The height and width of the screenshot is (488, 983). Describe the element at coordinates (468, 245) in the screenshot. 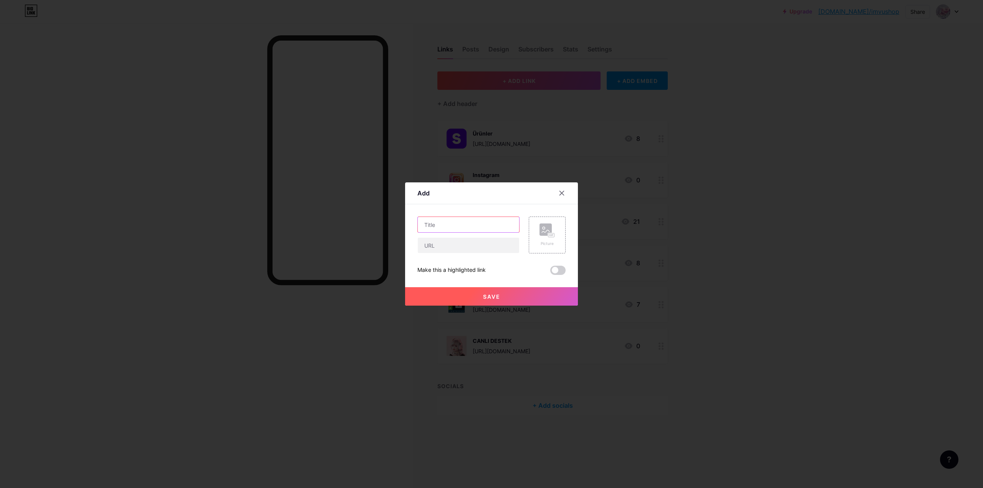

I see `input: URL` at that location.